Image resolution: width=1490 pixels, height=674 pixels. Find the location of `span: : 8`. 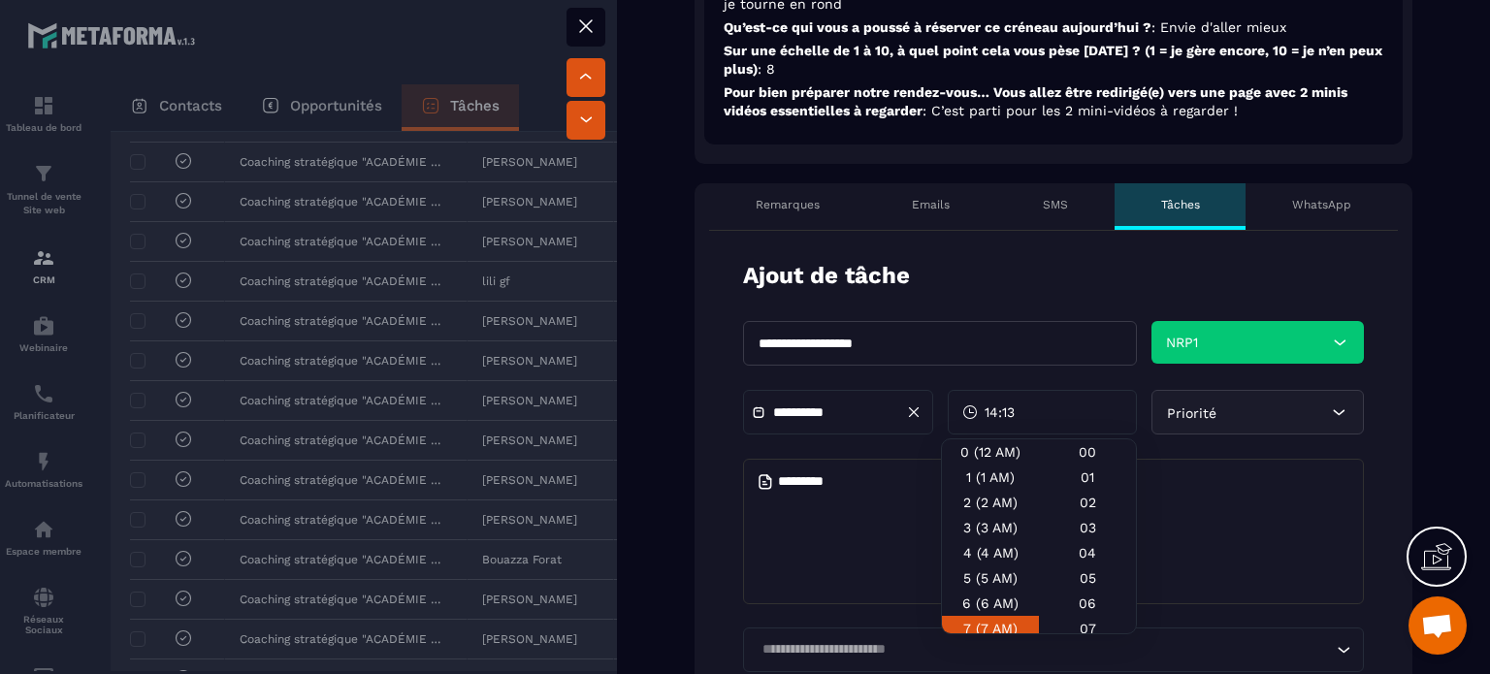

span: : 8 is located at coordinates (766, 69).